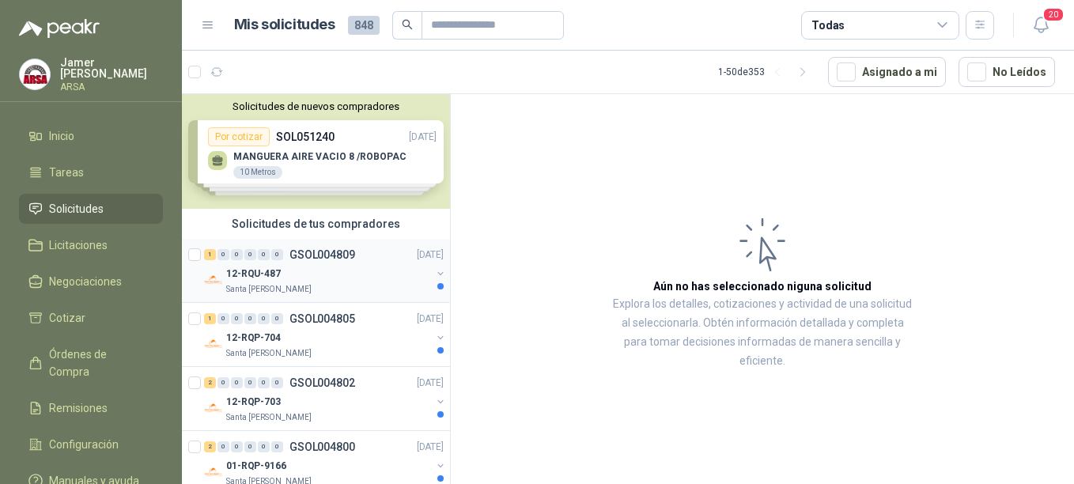 The height and width of the screenshot is (484, 1074). What do you see at coordinates (1040, 25) in the screenshot?
I see `button: 20` at bounding box center [1040, 25].